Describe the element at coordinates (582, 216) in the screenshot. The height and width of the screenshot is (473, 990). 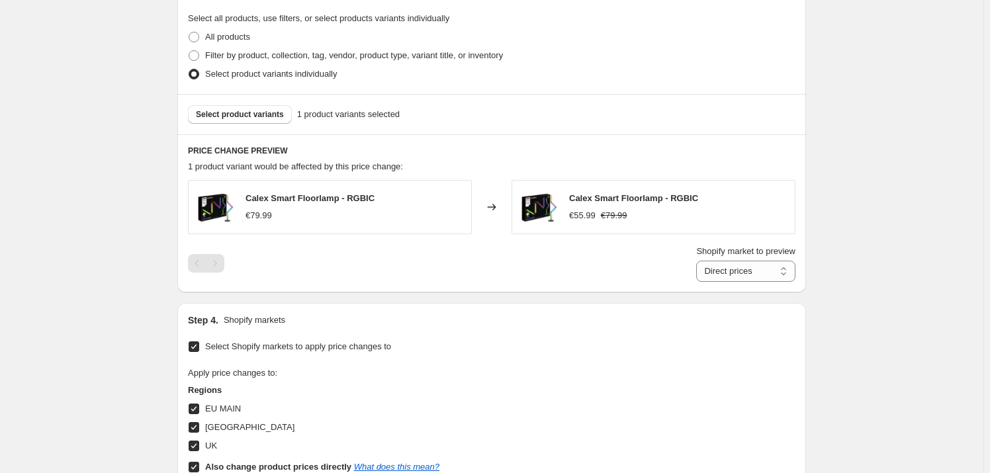
I see `div: €55.99` at that location.